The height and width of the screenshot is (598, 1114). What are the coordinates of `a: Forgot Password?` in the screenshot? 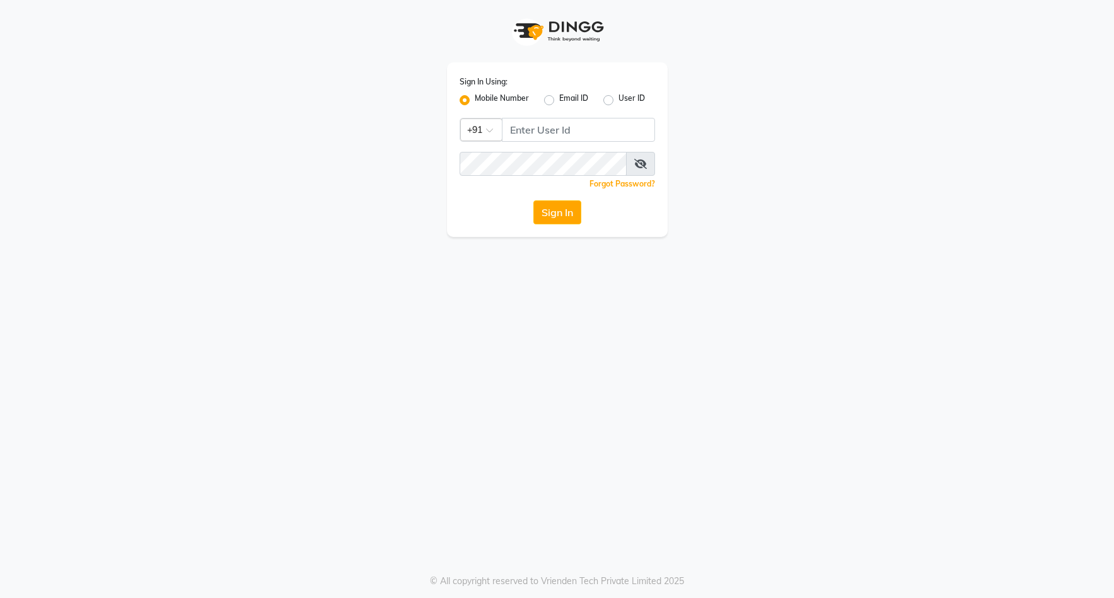 It's located at (622, 183).